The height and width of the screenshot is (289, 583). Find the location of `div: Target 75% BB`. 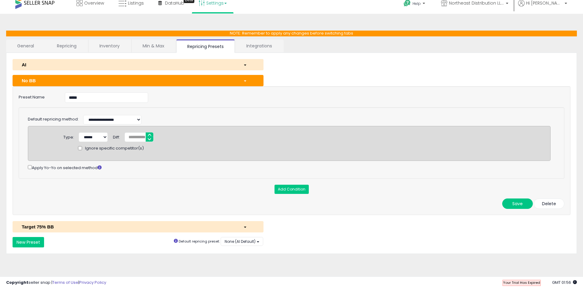

div: Target 75% BB is located at coordinates (128, 227).